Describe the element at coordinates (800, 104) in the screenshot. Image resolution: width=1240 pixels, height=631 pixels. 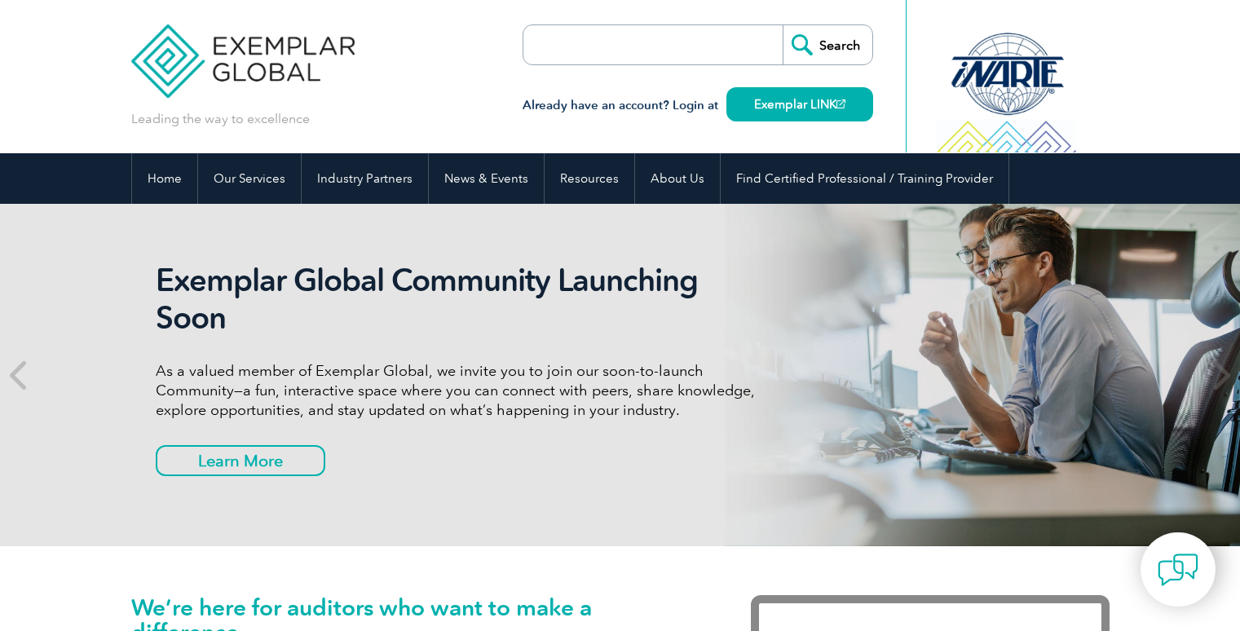
I see `a: Exemplar LINK` at that location.